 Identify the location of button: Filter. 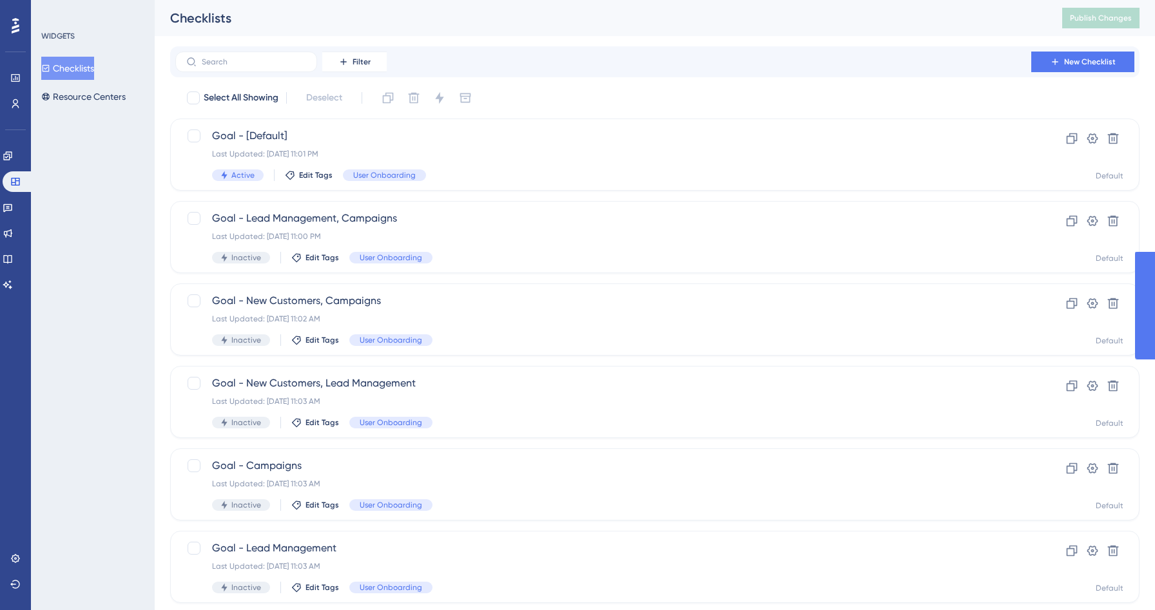
(354, 62).